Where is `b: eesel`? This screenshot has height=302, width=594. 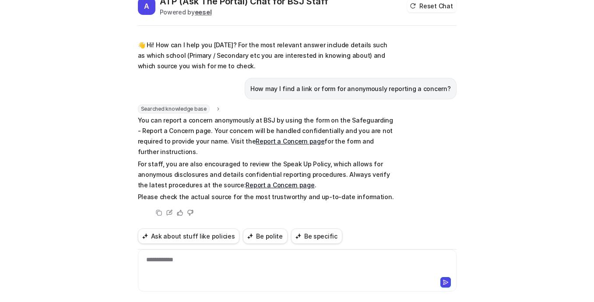
b: eesel is located at coordinates (203, 12).